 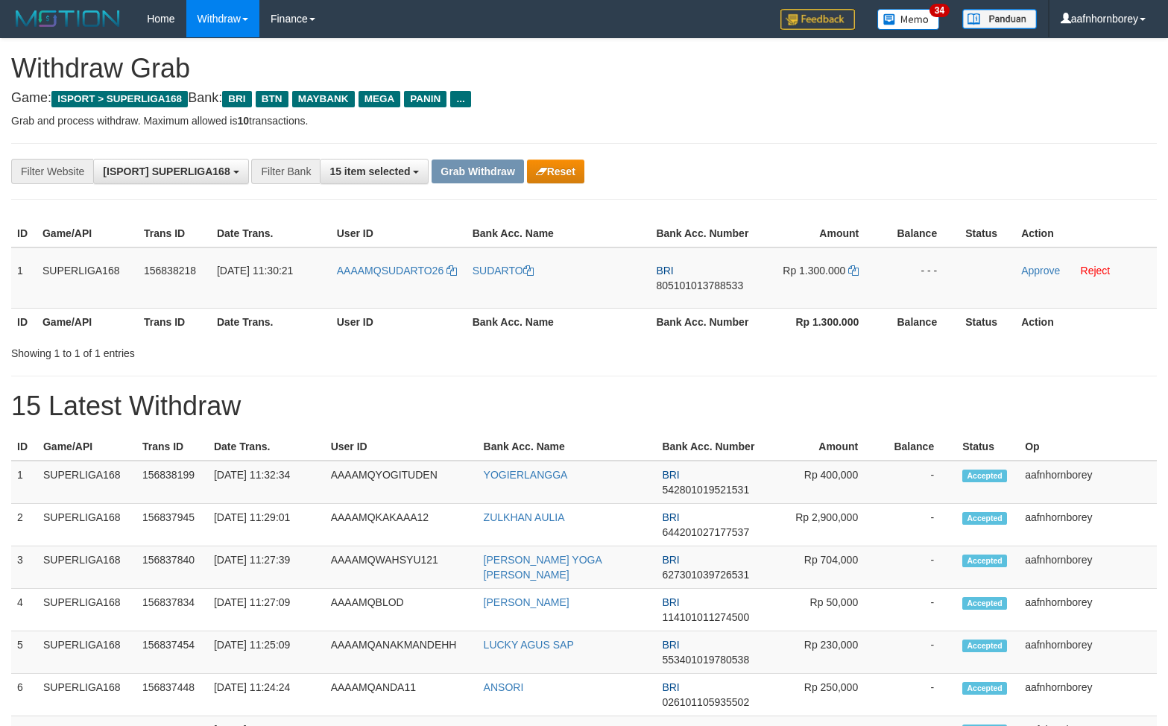 What do you see at coordinates (401, 567) in the screenshot?
I see `td: AAAAMQWAHSYU121` at bounding box center [401, 567].